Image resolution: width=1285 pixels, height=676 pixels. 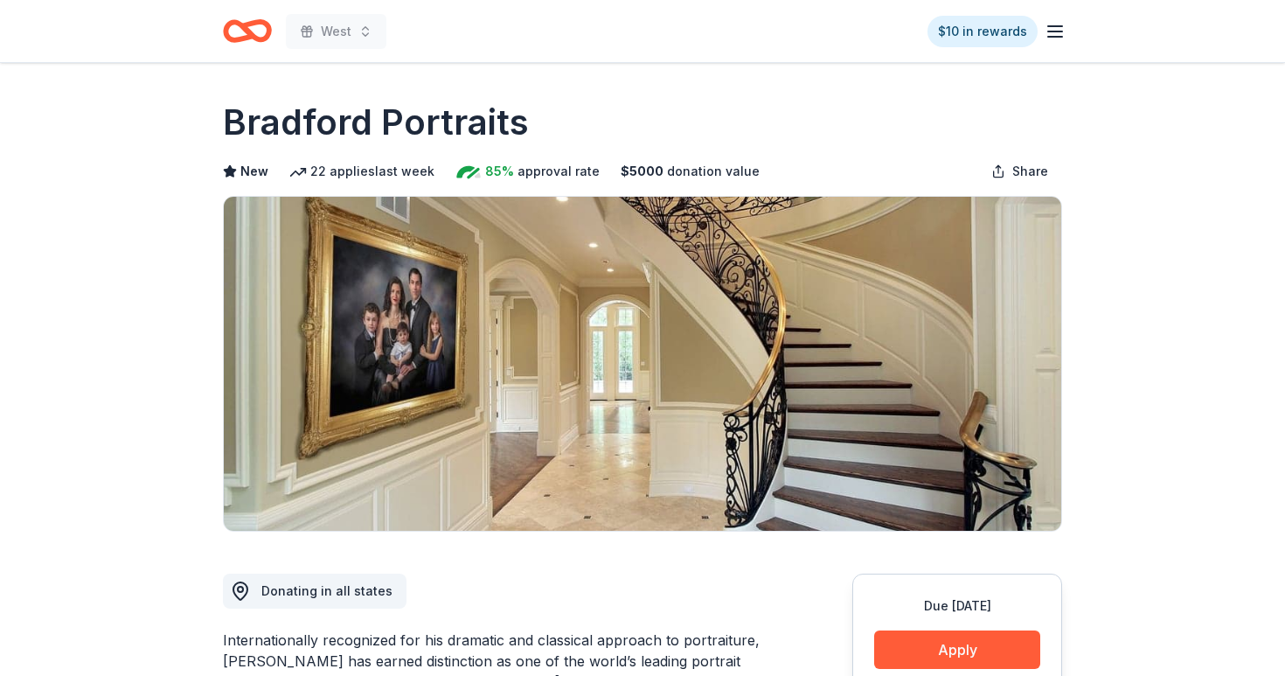 I want to click on a: Home, so click(x=247, y=31).